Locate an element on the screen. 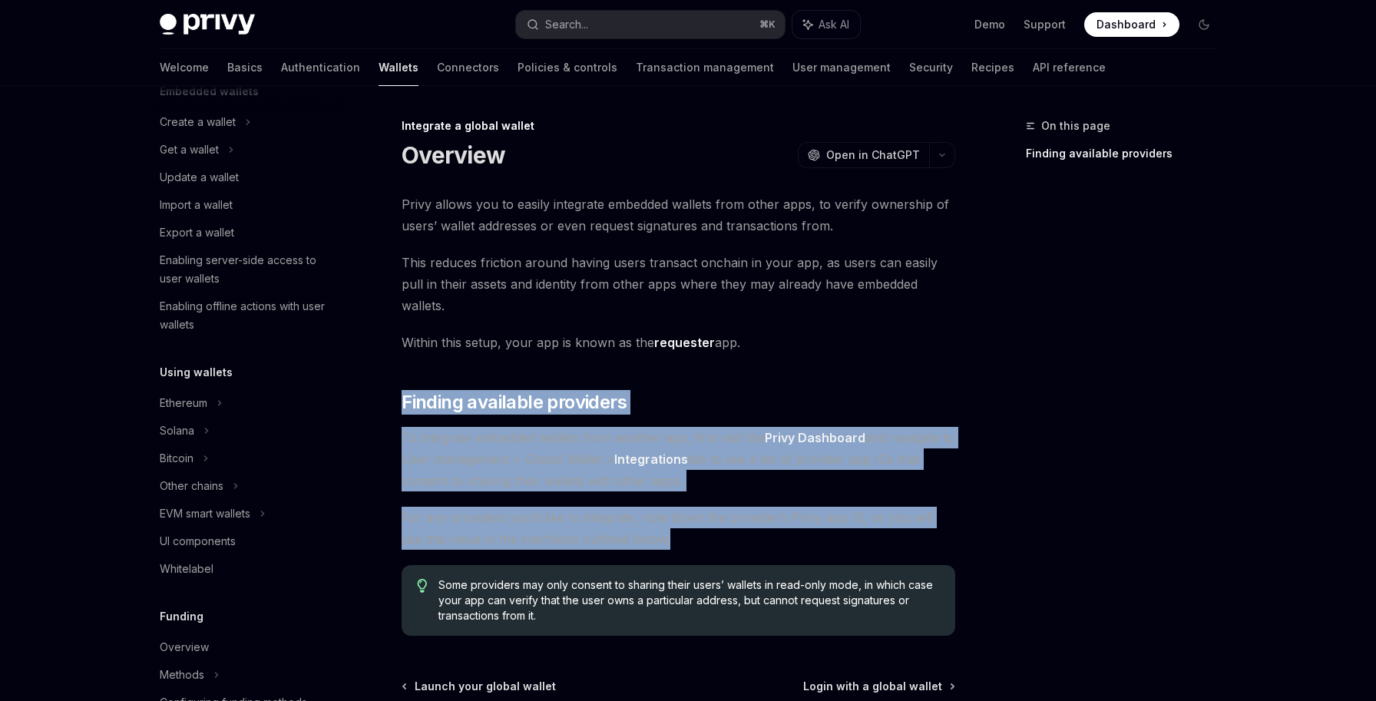 This screenshot has height=701, width=1376. h5: Using wallets is located at coordinates (196, 372).